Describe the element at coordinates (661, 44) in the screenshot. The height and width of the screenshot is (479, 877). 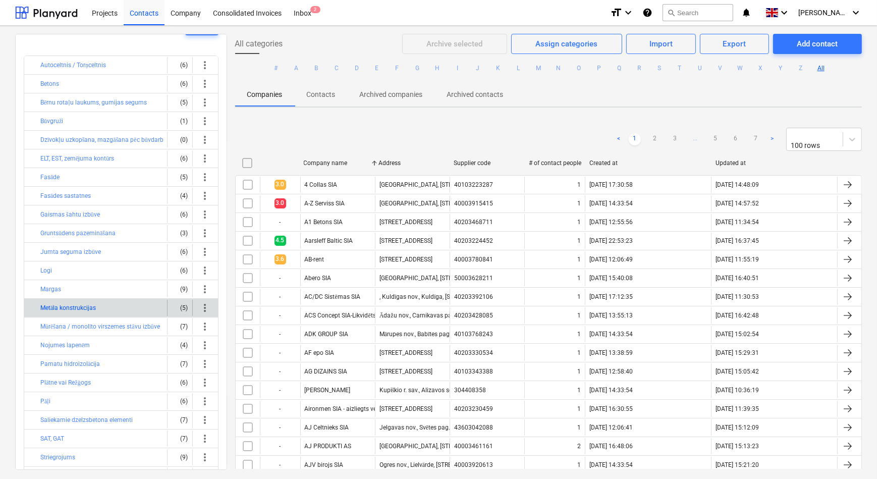
I see `div: Import` at that location.